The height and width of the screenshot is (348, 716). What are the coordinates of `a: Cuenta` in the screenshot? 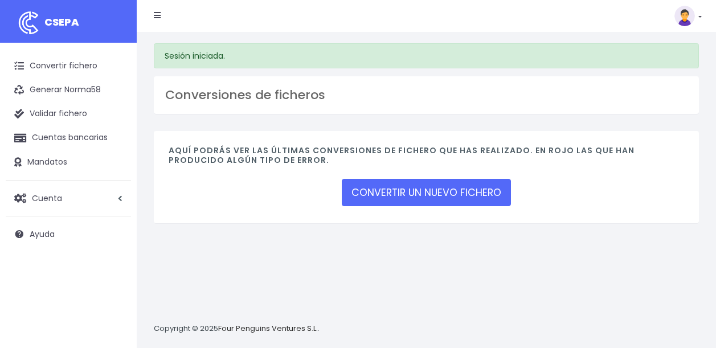 It's located at (68, 198).